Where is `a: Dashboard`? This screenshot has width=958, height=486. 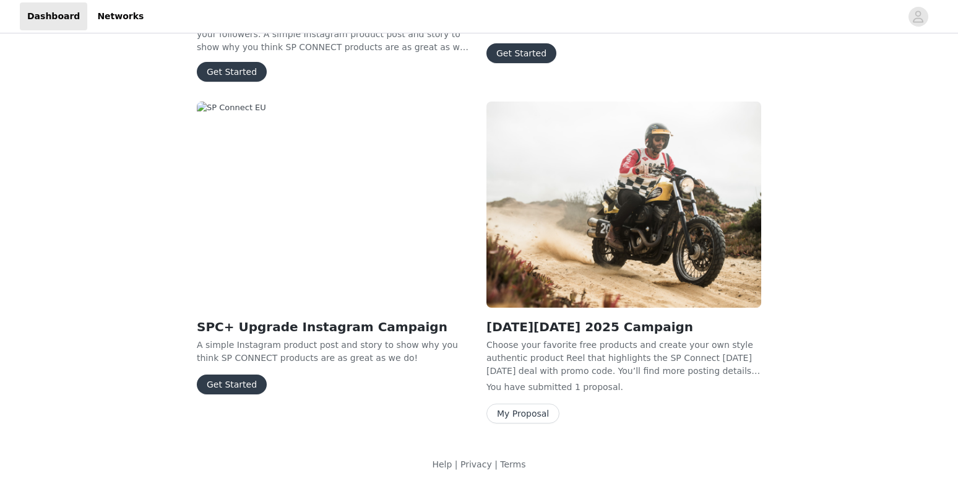
a: Dashboard is located at coordinates (53, 16).